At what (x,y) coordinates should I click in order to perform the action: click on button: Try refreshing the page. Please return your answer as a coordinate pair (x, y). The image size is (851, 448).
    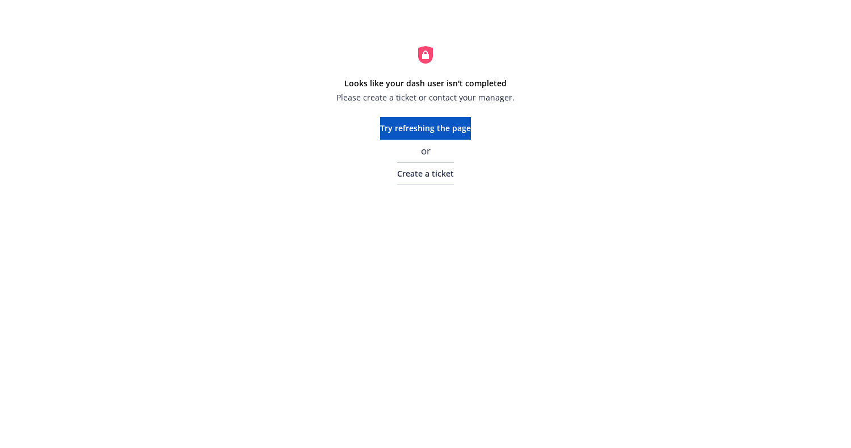
    Looking at the image, I should click on (426, 128).